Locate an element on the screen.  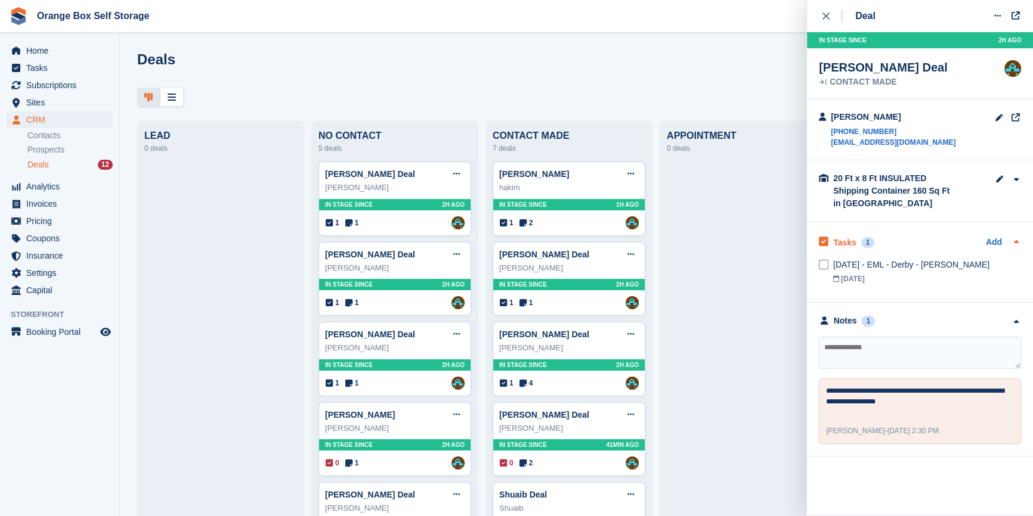
div: Shuaib is located at coordinates (569, 509).